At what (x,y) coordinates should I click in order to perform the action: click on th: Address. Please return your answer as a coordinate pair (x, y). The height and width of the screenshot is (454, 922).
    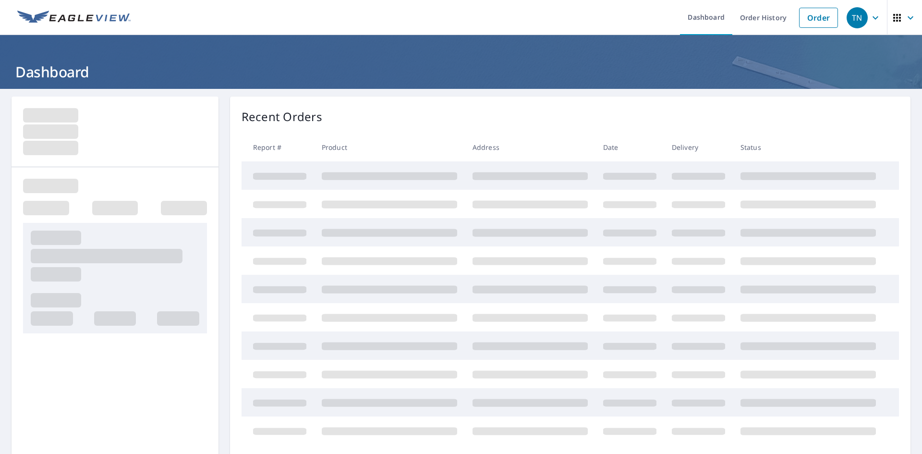
    Looking at the image, I should click on (530, 147).